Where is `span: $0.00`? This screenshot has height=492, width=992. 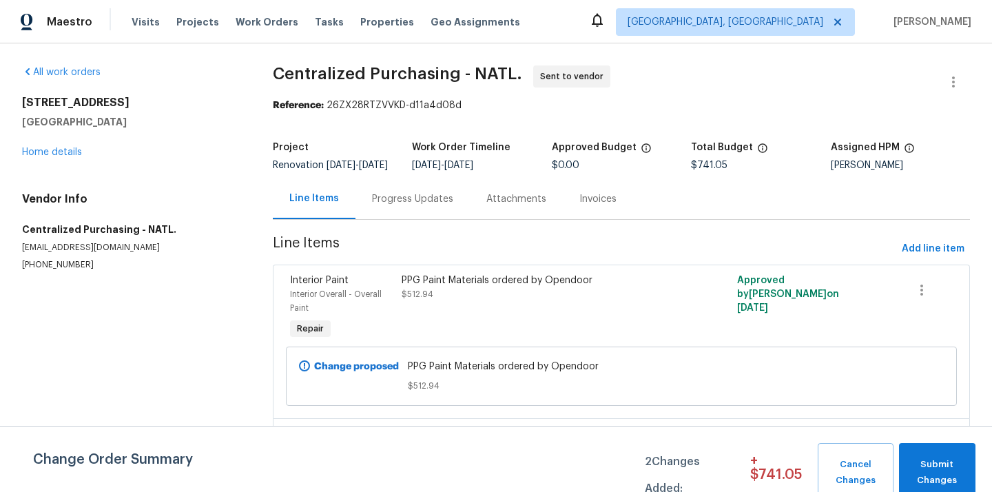 span: $0.00 is located at coordinates (565, 165).